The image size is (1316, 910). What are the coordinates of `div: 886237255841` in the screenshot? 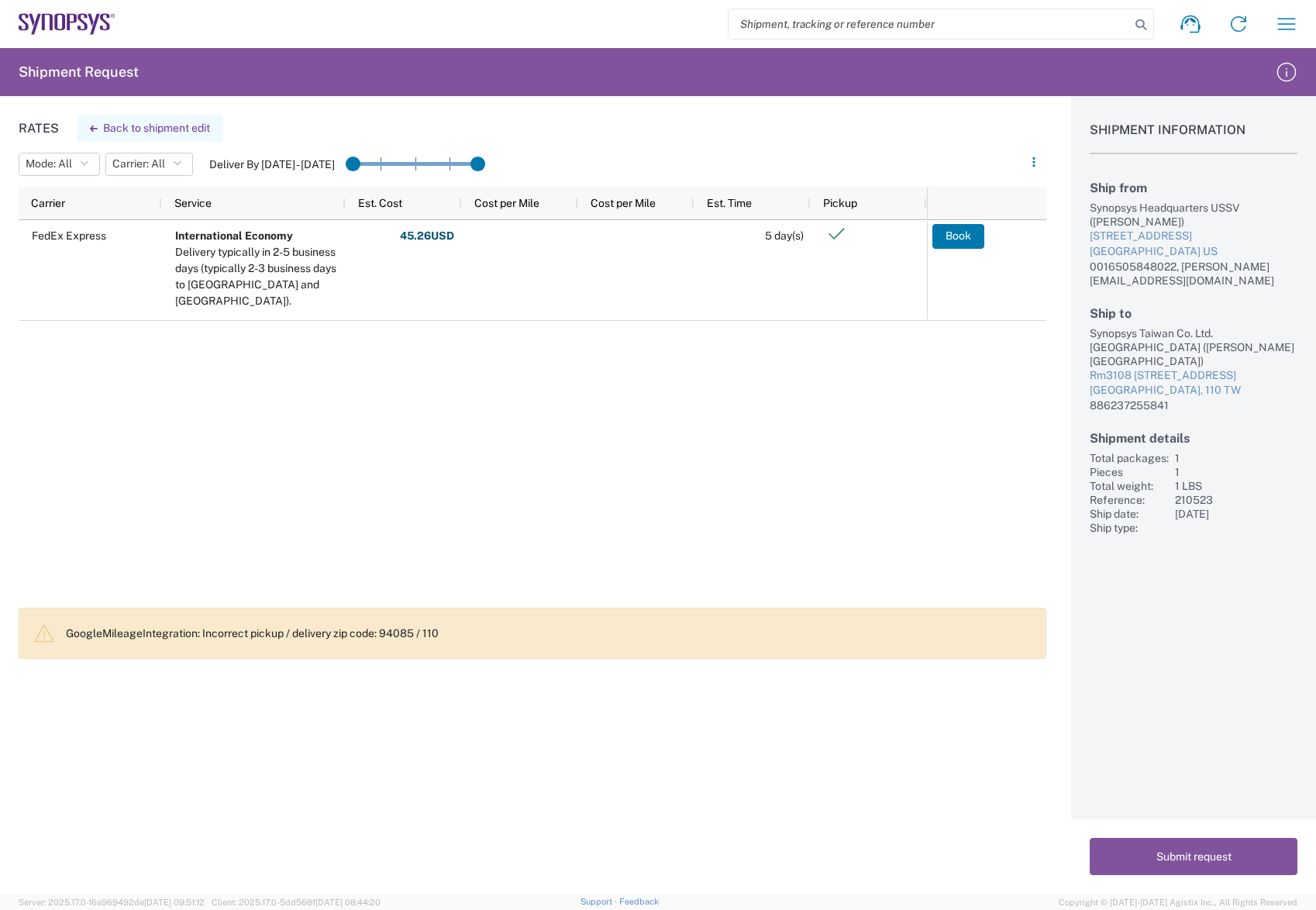 It's located at (1194, 406).